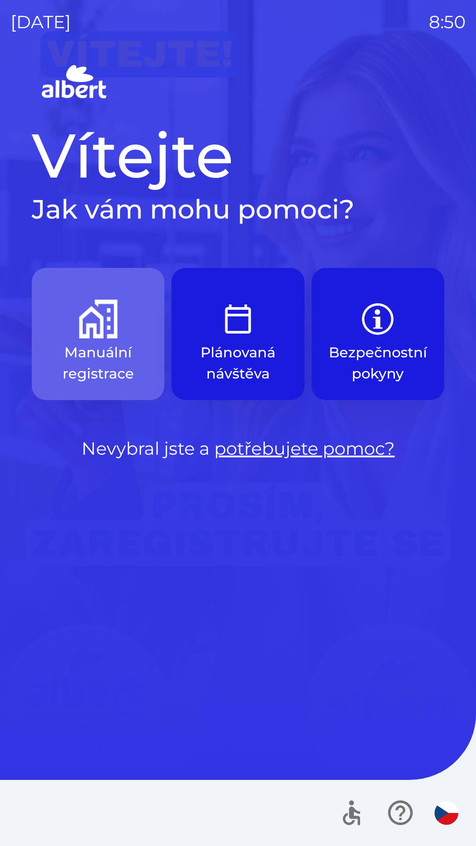  Describe the element at coordinates (238, 319) in the screenshot. I see `img: e9efe3d3-6003-445a-8475-3fd9a2e5368f.png` at that location.